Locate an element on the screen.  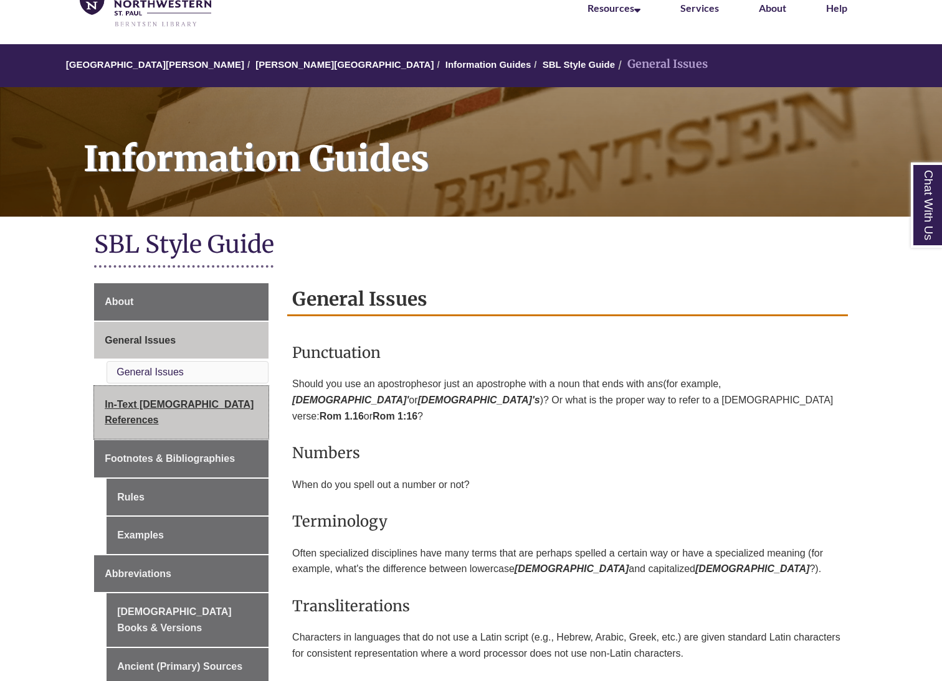
a: Resources is located at coordinates (614, 7).